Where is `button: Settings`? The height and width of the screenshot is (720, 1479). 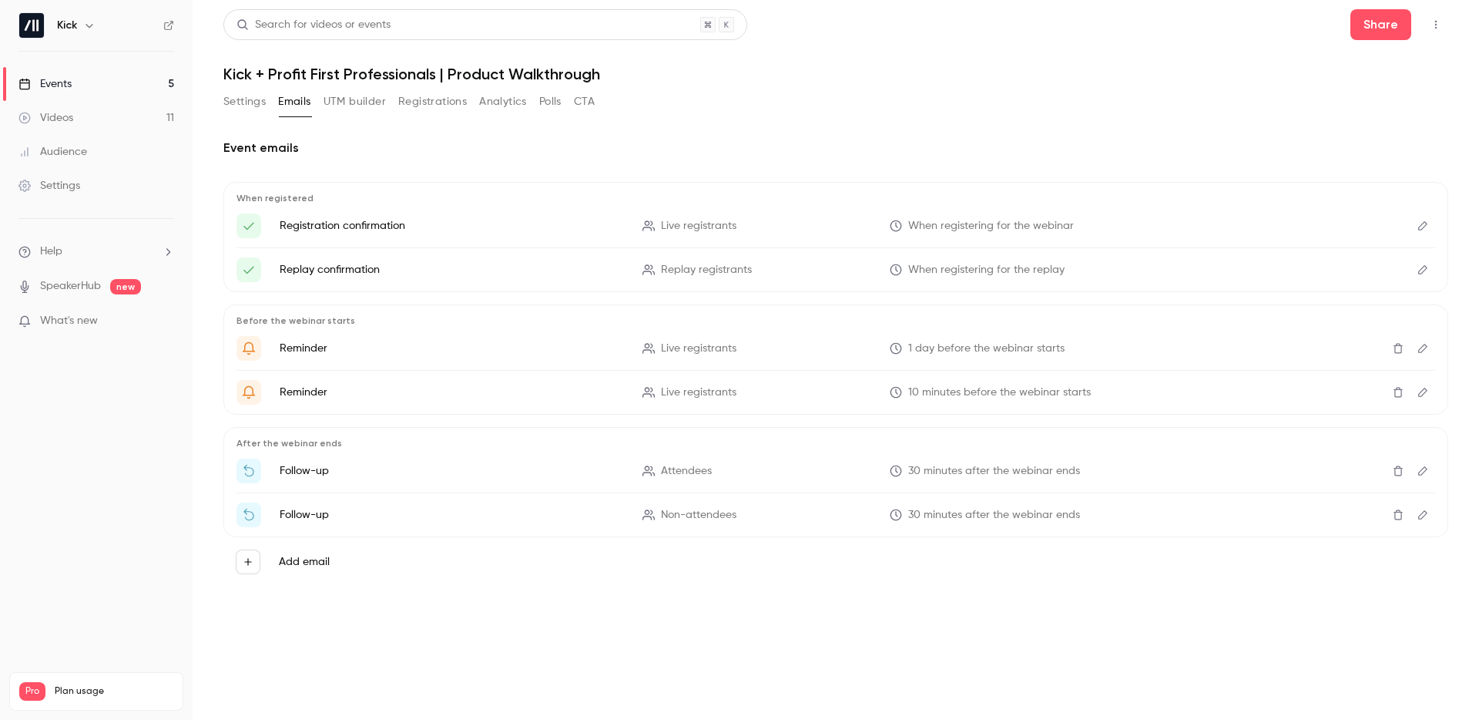 button: Settings is located at coordinates (244, 102).